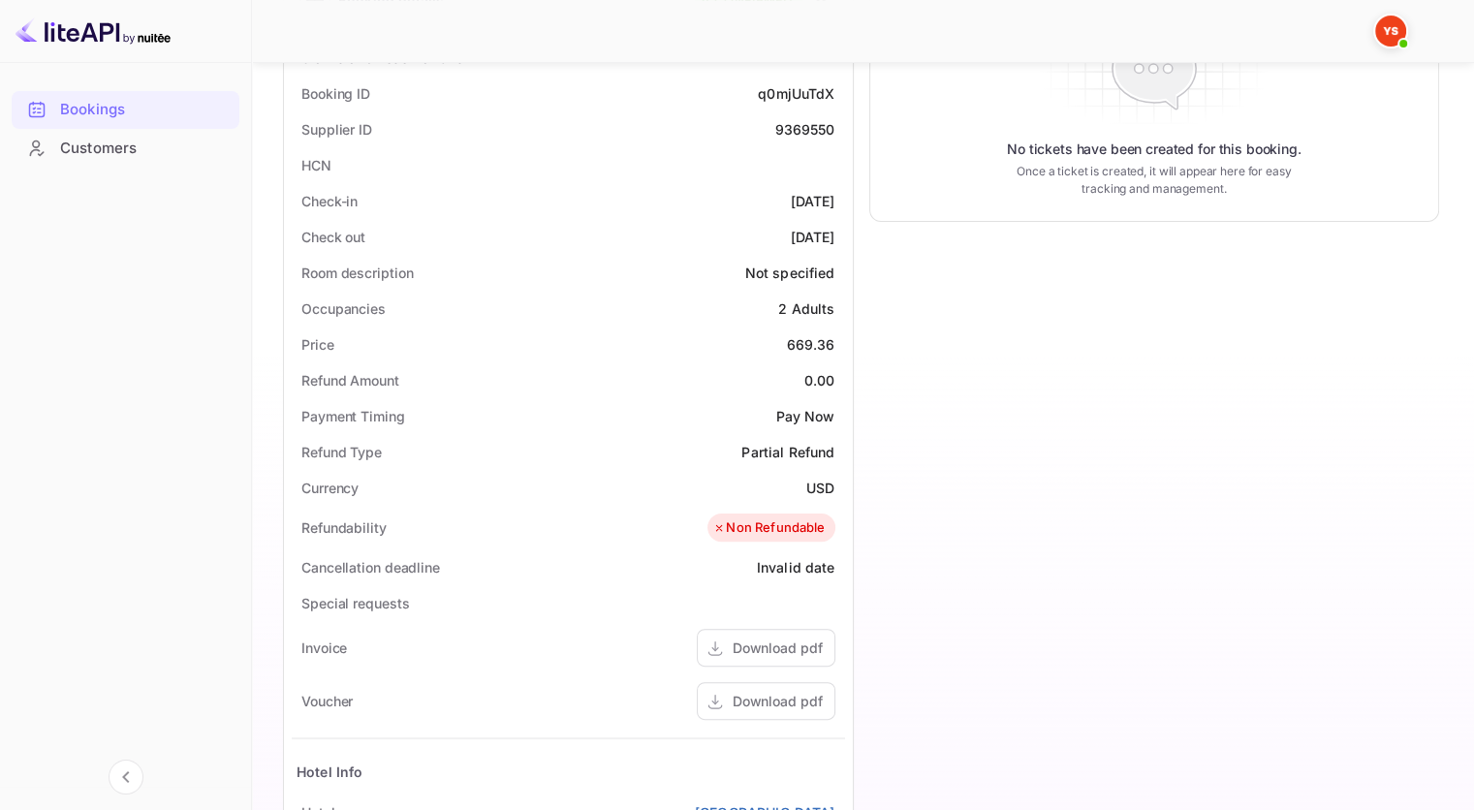 This screenshot has height=810, width=1474. I want to click on div: 0.00, so click(820, 380).